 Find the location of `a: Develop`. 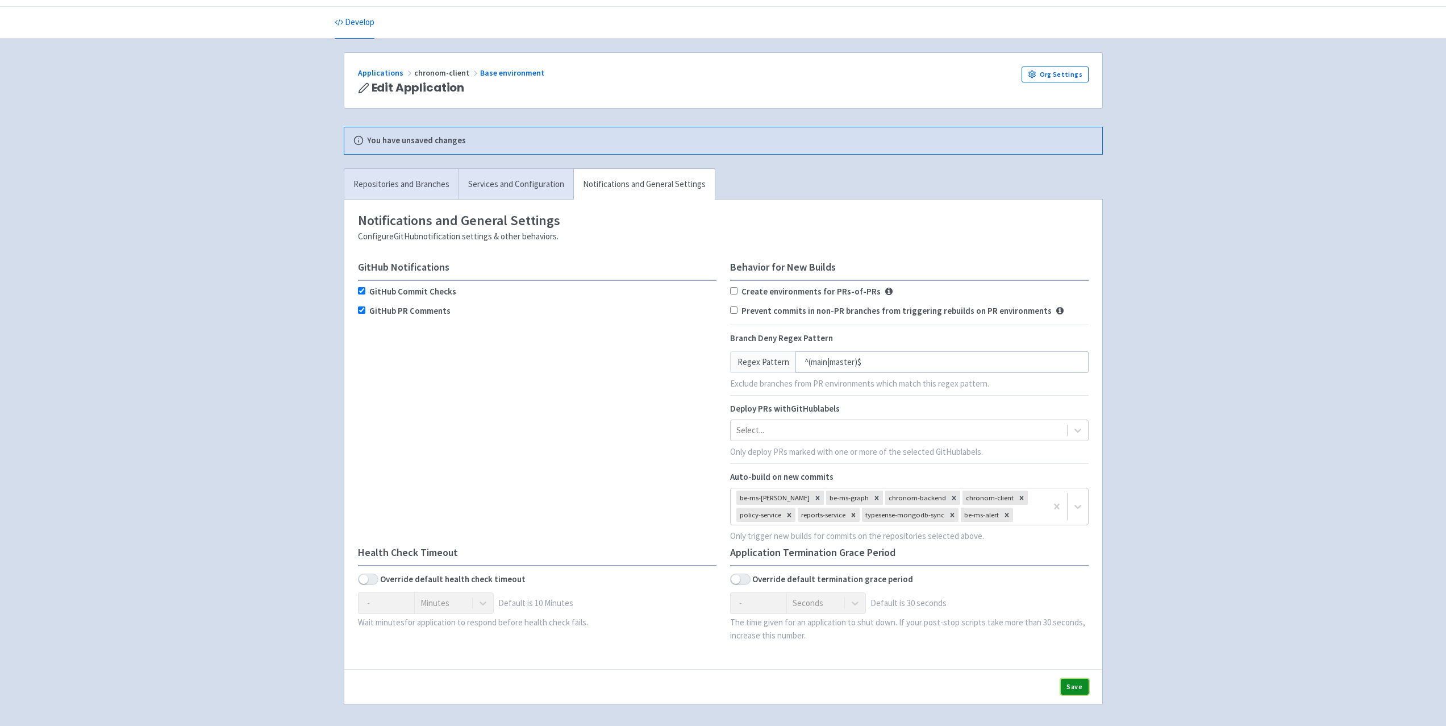

a: Develop is located at coordinates (355, 23).